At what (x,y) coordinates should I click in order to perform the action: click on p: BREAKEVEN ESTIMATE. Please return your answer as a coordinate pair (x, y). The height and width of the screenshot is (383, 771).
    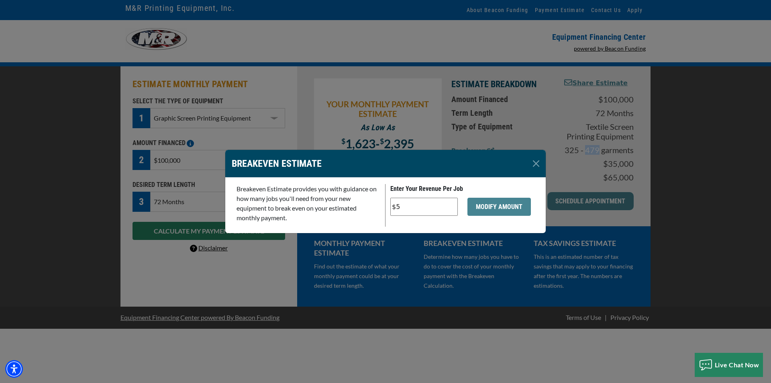
    Looking at the image, I should click on (277, 163).